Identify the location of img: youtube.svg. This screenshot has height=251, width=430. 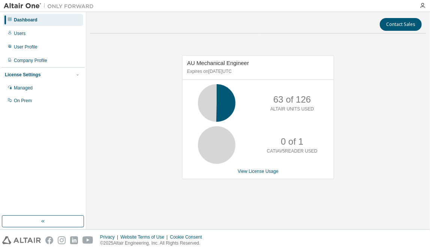
(88, 240).